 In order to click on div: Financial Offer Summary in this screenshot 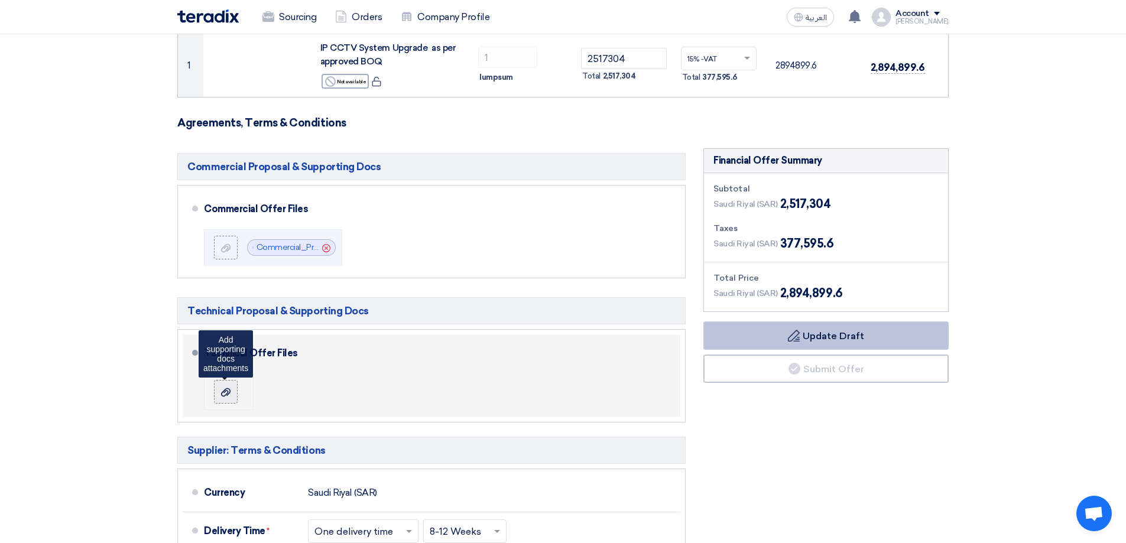, I will do `click(768, 161)`.